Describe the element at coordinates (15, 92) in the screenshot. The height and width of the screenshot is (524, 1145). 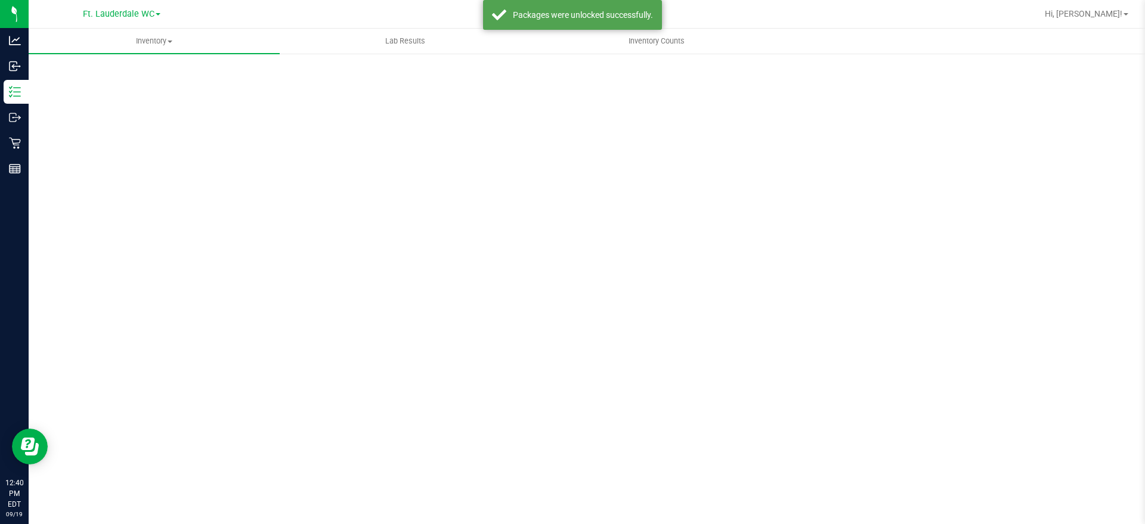
I see `inline-svg: Inventory` at that location.